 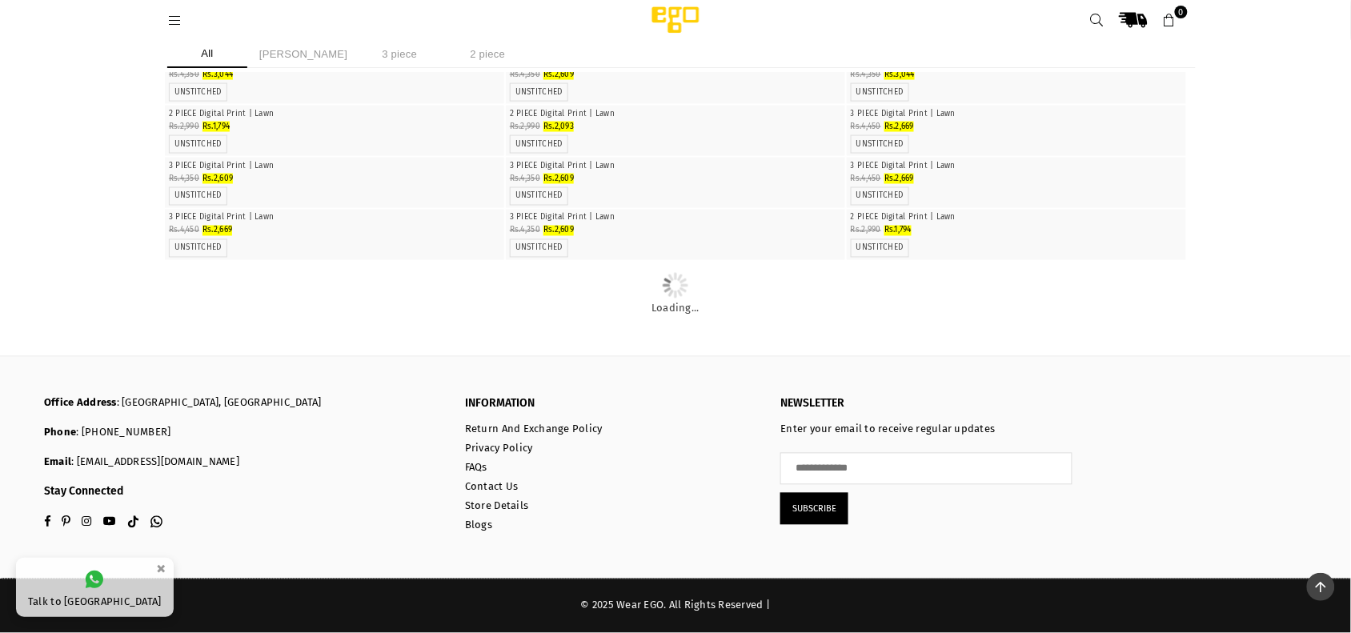 What do you see at coordinates (207, 54) in the screenshot?
I see `li: All` at bounding box center [207, 54].